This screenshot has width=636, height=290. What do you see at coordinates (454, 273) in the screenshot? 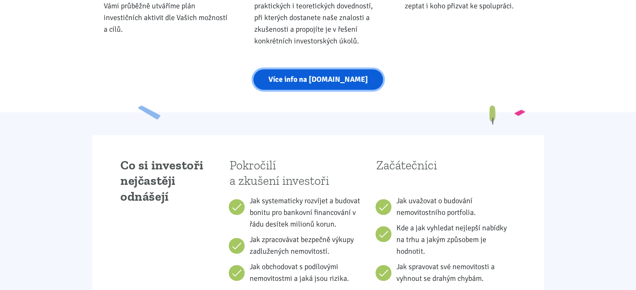
I see `li: Jak spravovat své nemovitosti a vyhnout se drahým chybám.` at bounding box center [454, 273].